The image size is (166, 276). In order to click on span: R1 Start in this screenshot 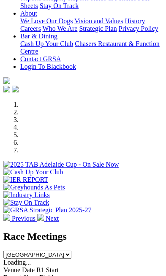, I will do `click(47, 269)`.